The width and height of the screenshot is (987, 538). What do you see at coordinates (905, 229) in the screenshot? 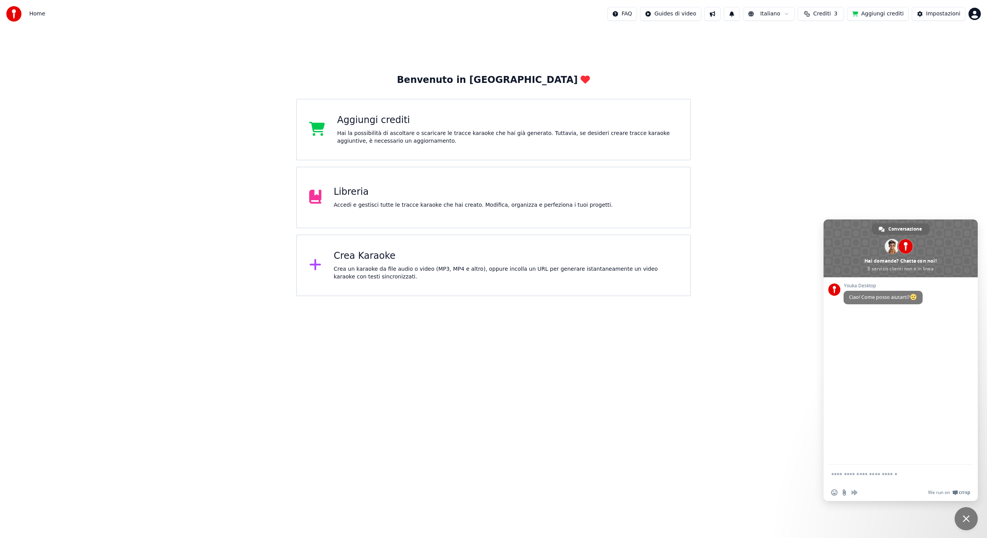
I see `span: Conversazione` at bounding box center [905, 229].